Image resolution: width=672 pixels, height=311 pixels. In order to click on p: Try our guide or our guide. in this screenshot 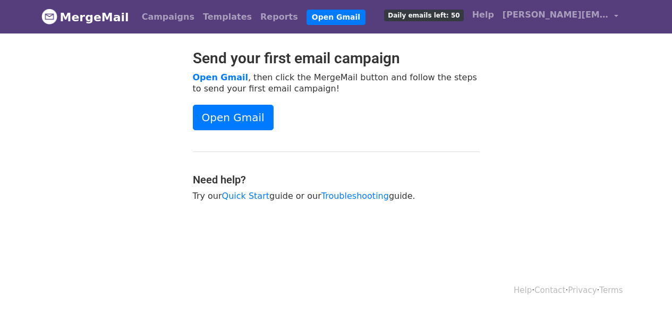, I will do `click(336, 195)`.